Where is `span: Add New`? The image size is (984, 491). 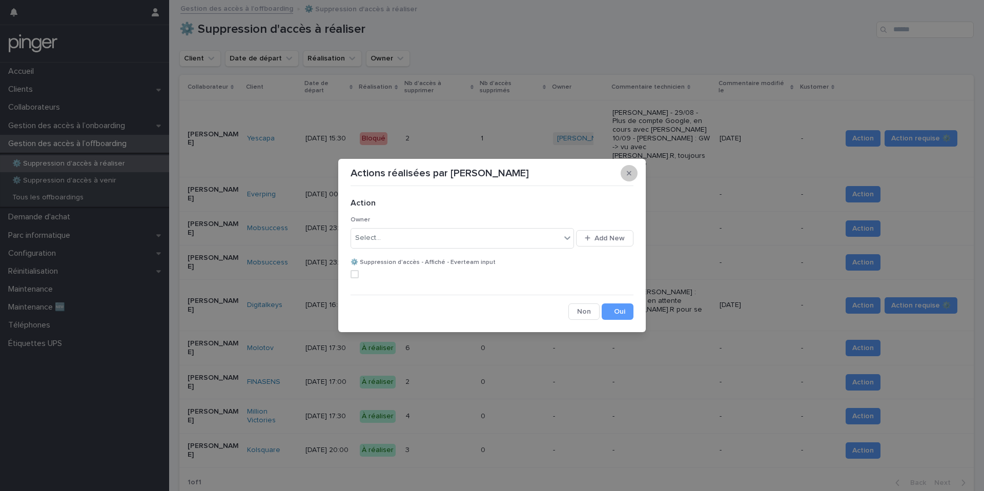
span: Add New is located at coordinates (609, 238).